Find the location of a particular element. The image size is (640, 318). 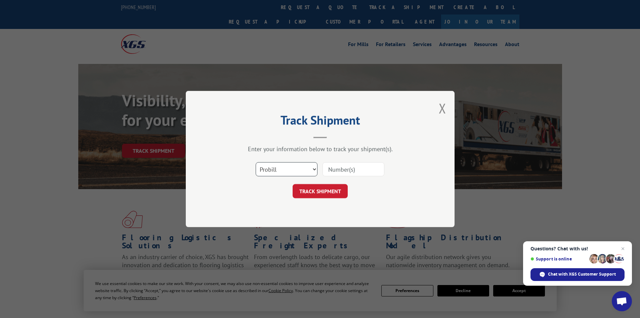

span: Questions? Chat with us! is located at coordinates (578, 248).